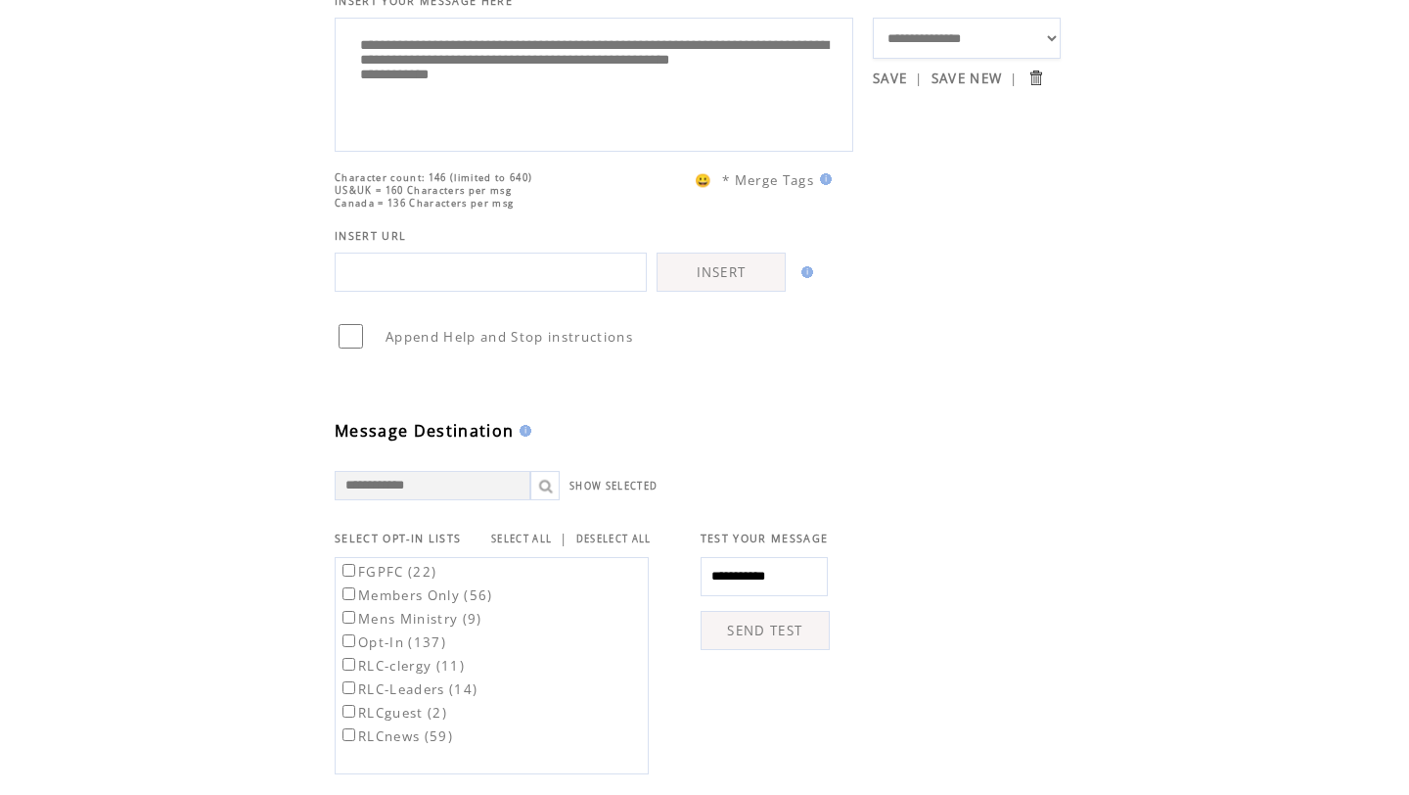 The image size is (1409, 795). Describe the element at coordinates (348, 687) in the screenshot. I see `input: RLC-Leaders (14)` at that location.